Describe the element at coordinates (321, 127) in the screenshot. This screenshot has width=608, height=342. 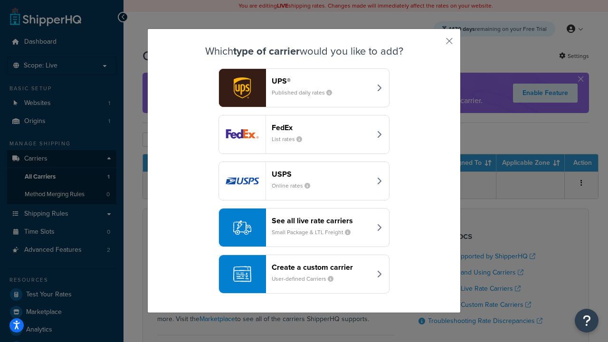
I see `header: FedEx` at that location.